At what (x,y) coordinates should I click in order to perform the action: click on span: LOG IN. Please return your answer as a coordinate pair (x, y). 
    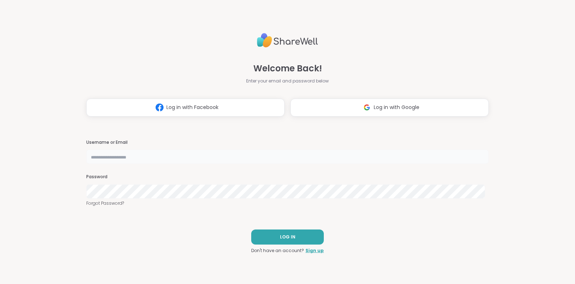
    Looking at the image, I should click on (287, 237).